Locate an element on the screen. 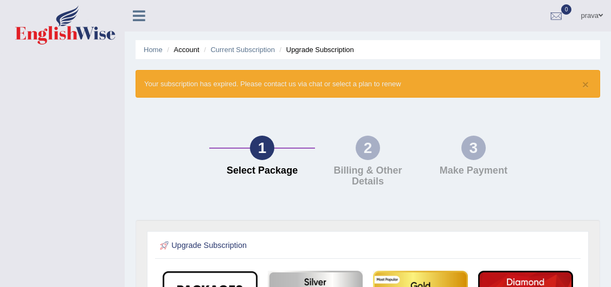 This screenshot has height=287, width=611. h4: Billing & Other Details is located at coordinates (368, 176).